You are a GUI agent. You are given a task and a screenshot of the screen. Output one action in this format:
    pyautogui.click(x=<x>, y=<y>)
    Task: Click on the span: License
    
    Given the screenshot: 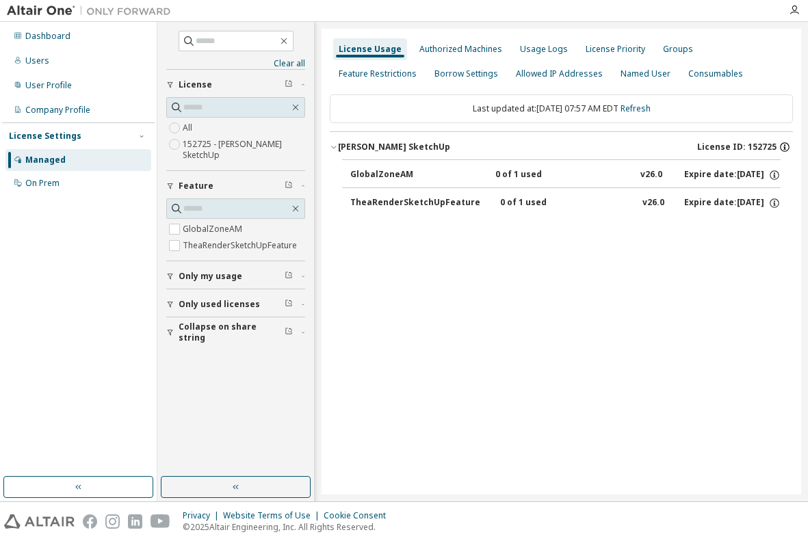 What is the action you would take?
    pyautogui.click(x=195, y=85)
    